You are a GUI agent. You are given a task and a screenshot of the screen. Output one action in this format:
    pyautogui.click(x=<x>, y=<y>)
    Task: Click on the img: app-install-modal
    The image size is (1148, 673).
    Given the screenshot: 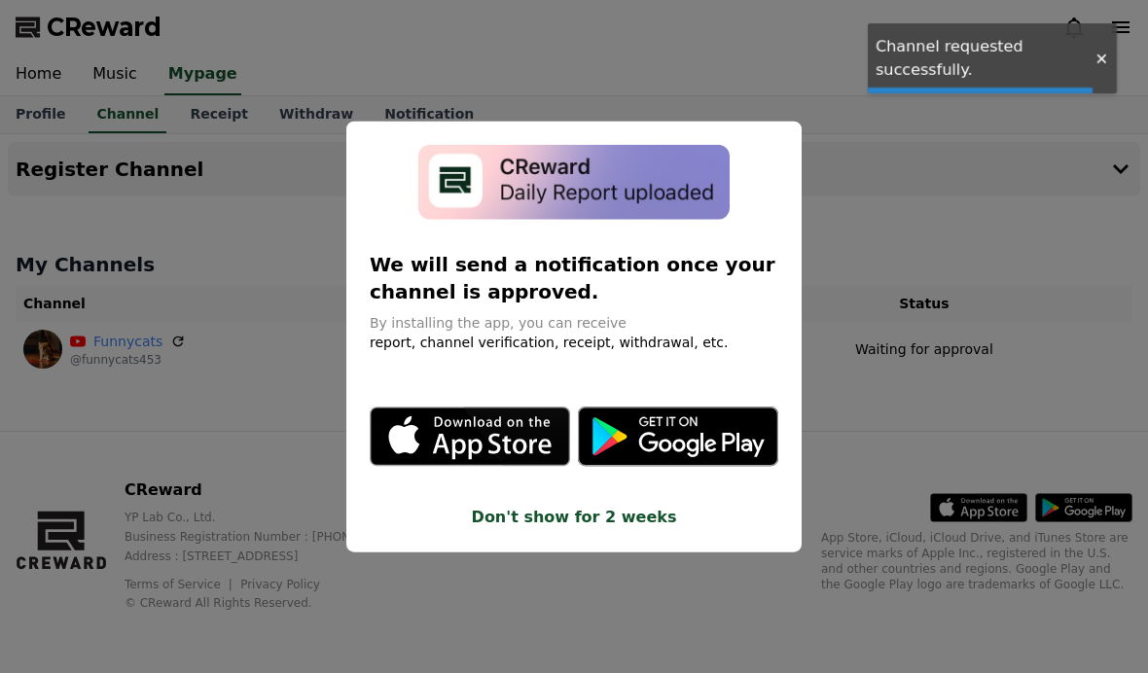 What is the action you would take?
    pyautogui.click(x=574, y=182)
    